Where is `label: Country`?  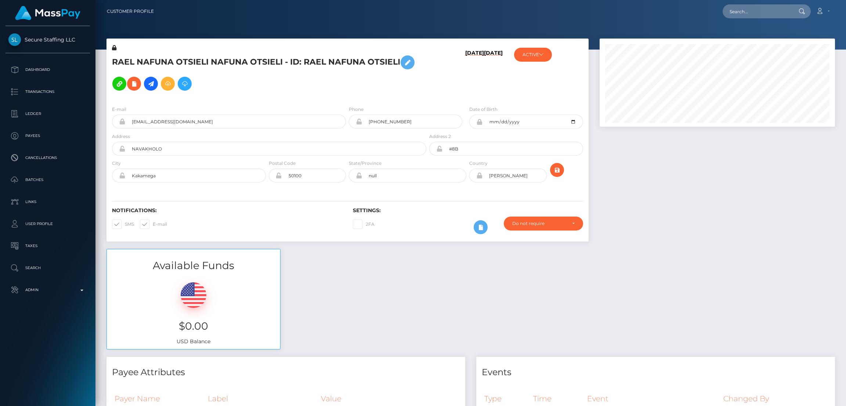 label: Country is located at coordinates (478, 163).